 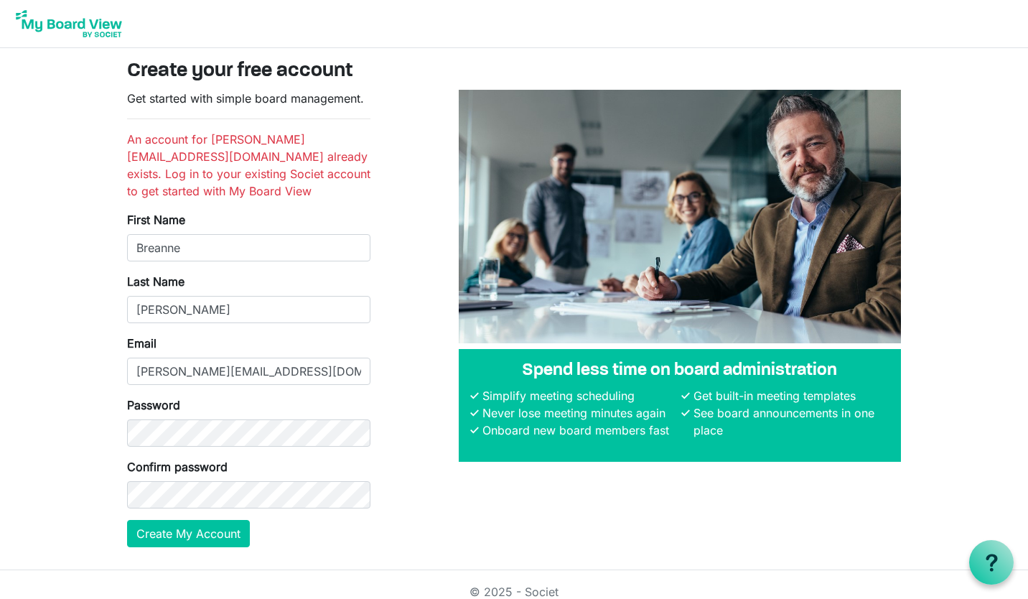 What do you see at coordinates (680, 216) in the screenshot?
I see `img: A photograph of board members sitting at a table` at bounding box center [680, 216].